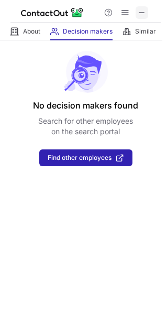  I want to click on span: About, so click(31, 31).